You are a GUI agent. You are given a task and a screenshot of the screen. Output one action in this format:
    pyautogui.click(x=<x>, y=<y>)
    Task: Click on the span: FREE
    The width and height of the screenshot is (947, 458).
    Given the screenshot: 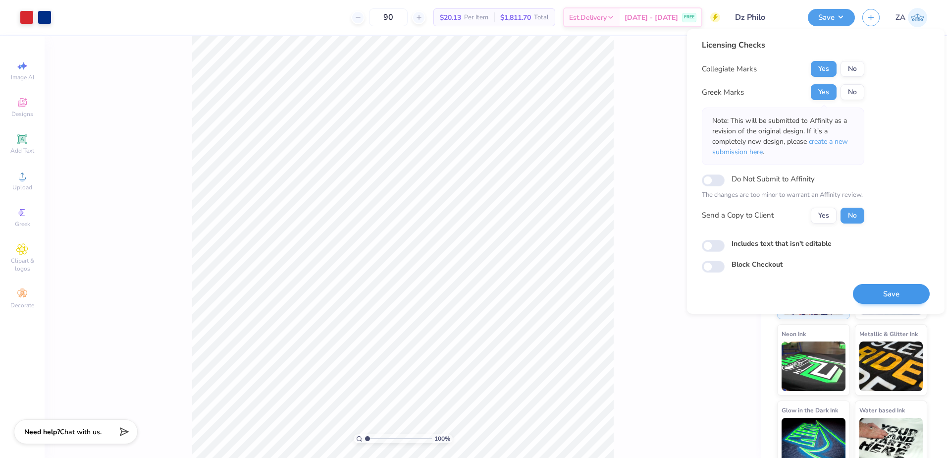 What is the action you would take?
    pyautogui.click(x=689, y=17)
    